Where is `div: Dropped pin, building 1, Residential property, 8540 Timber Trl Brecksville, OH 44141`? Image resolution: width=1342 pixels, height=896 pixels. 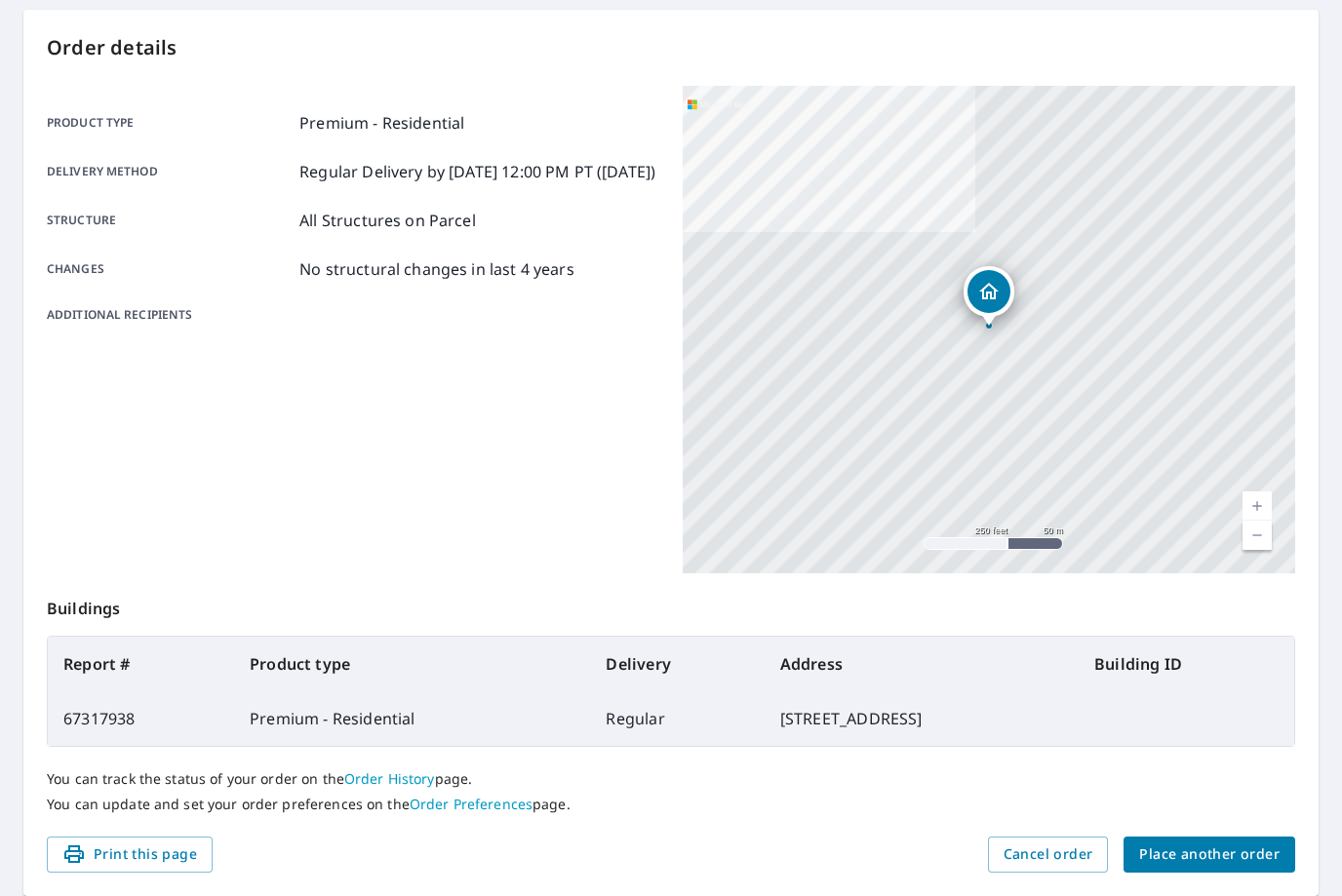 div: Dropped pin, building 1, Residential property, 8540 Timber Trl Brecksville, OH 44141 is located at coordinates (989, 297).